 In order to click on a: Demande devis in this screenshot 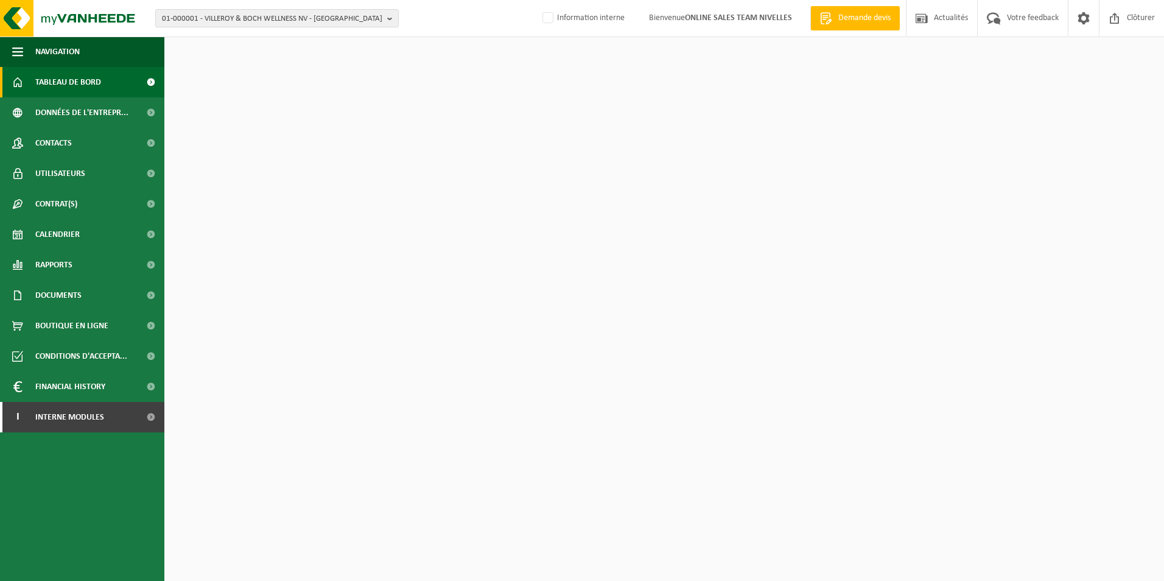, I will do `click(855, 18)`.